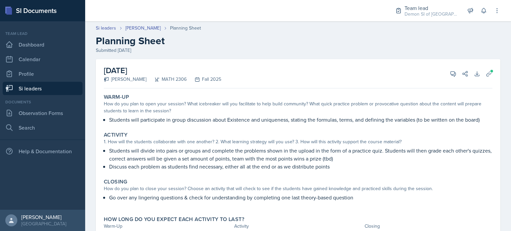  I want to click on div: Warm-Up, so click(168, 226).